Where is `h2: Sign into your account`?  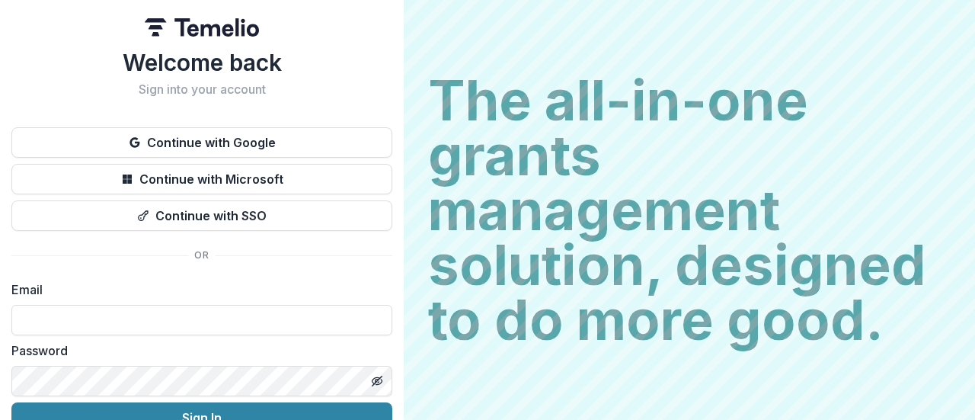
h2: Sign into your account is located at coordinates (202, 89).